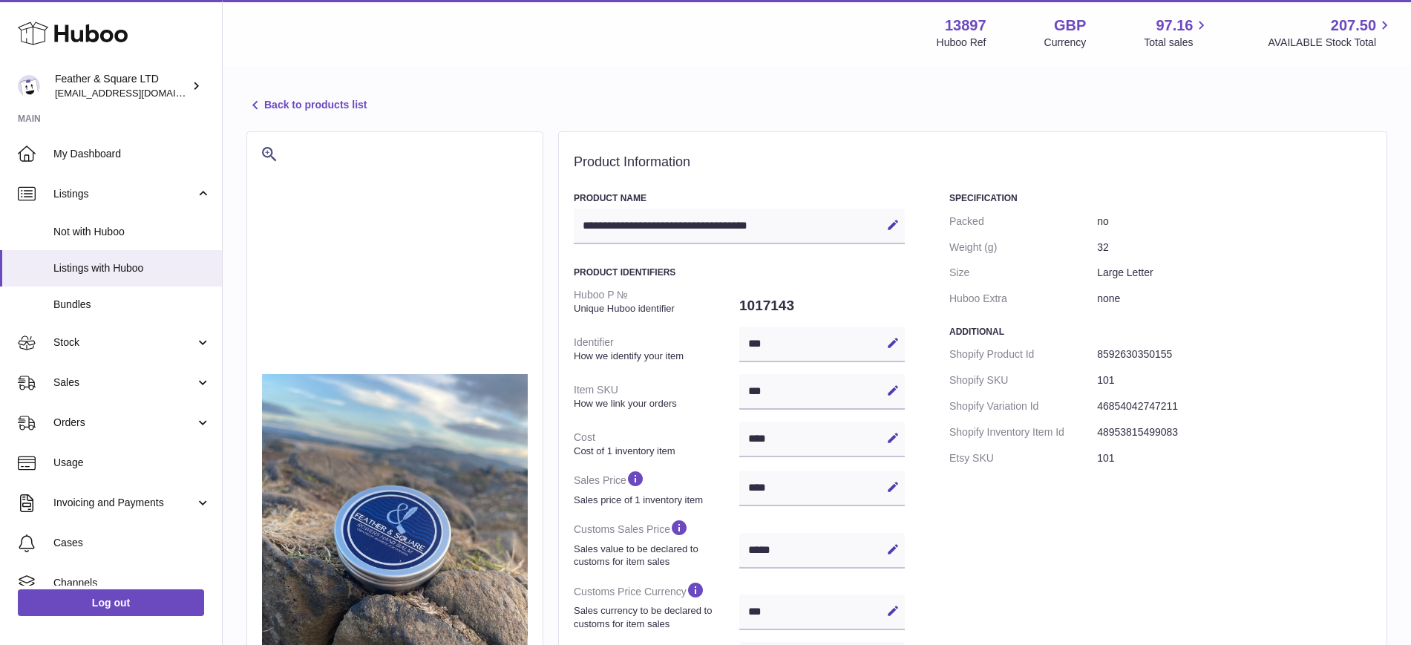 Image resolution: width=1411 pixels, height=645 pixels. Describe the element at coordinates (656, 488) in the screenshot. I see `dt: Sales Price` at that location.